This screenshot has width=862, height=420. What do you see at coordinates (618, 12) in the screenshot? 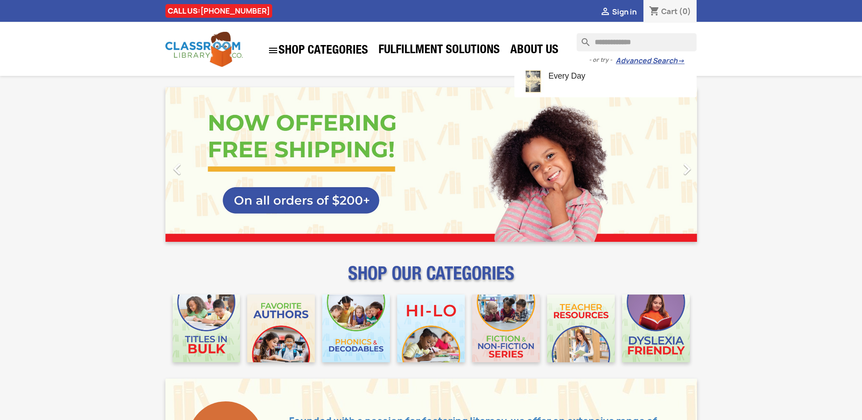
I see `a:  Sign in` at bounding box center [618, 12].